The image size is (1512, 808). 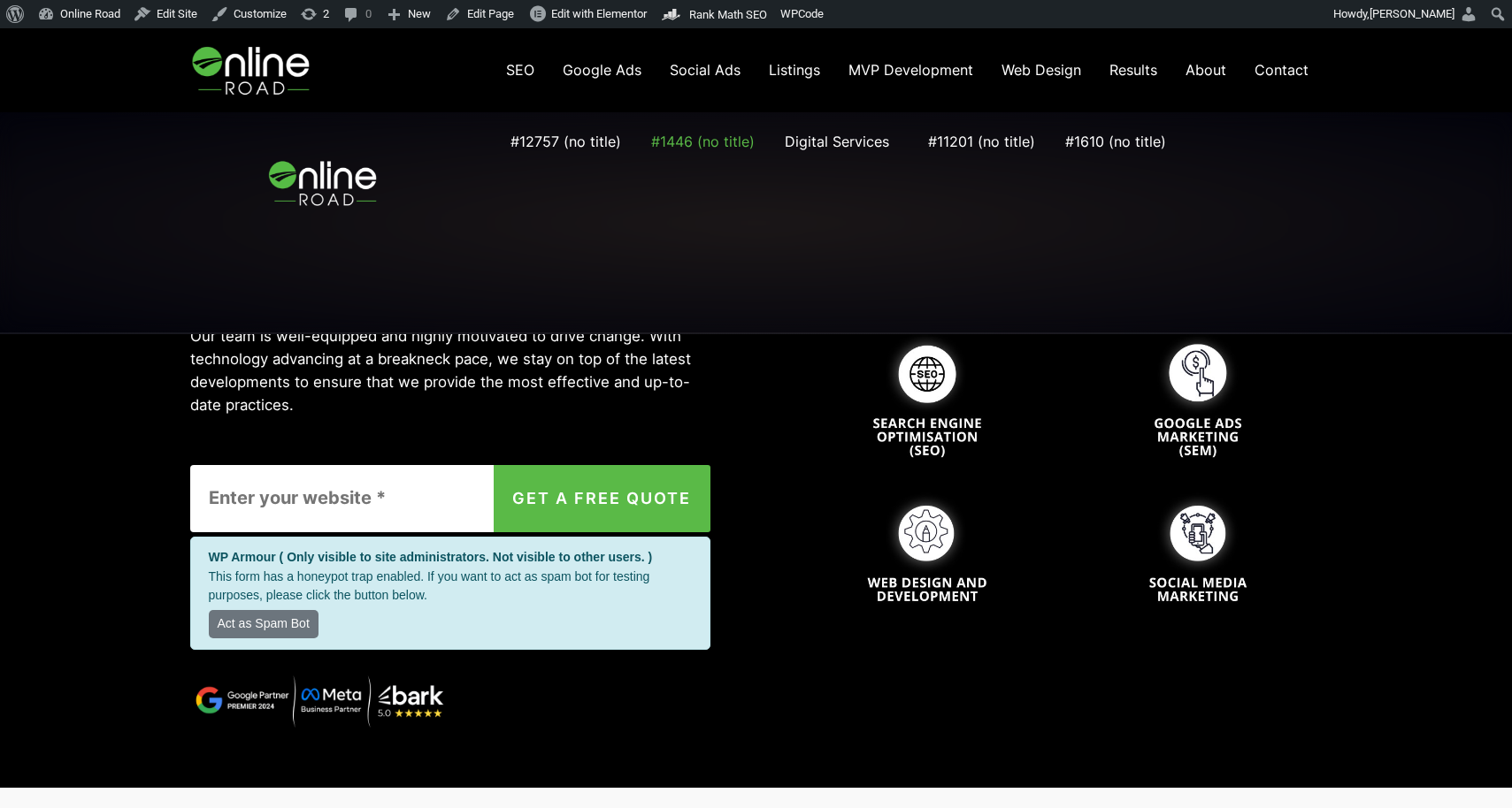 What do you see at coordinates (910, 70) in the screenshot?
I see `a: MVP Development` at bounding box center [910, 70].